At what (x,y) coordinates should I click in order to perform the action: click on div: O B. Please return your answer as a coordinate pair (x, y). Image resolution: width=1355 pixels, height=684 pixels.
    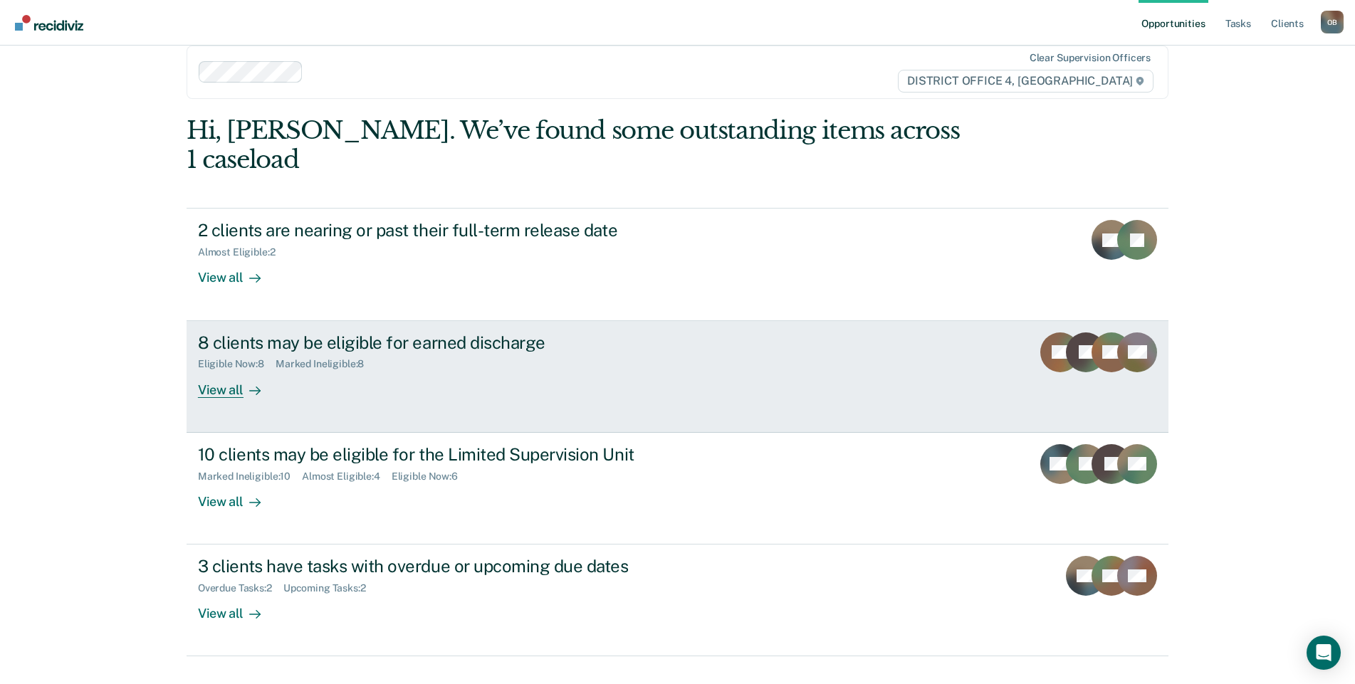
    Looking at the image, I should click on (1332, 22).